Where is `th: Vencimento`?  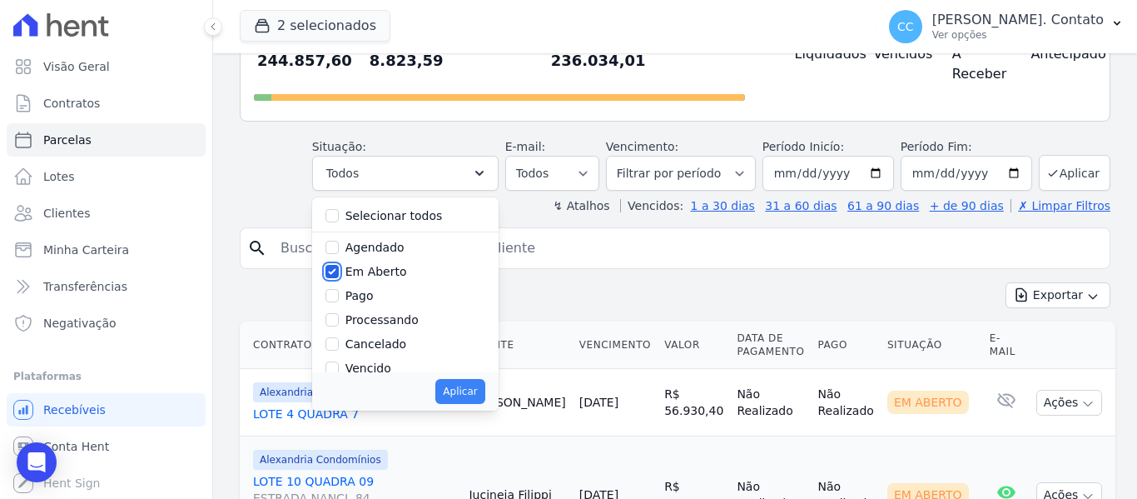 th: Vencimento is located at coordinates (615, 345).